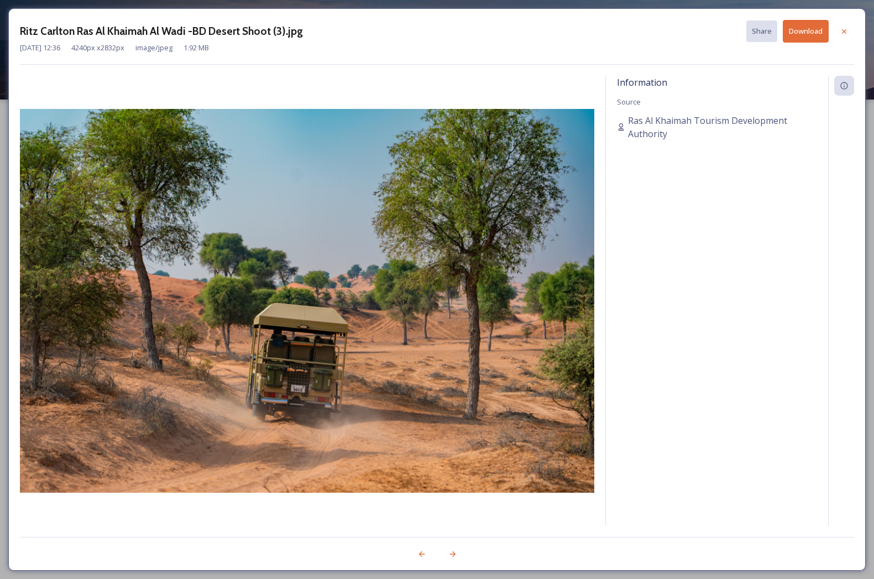 This screenshot has width=874, height=579. I want to click on span: Ras Al Khaimah Tourism Development Authority, so click(723, 127).